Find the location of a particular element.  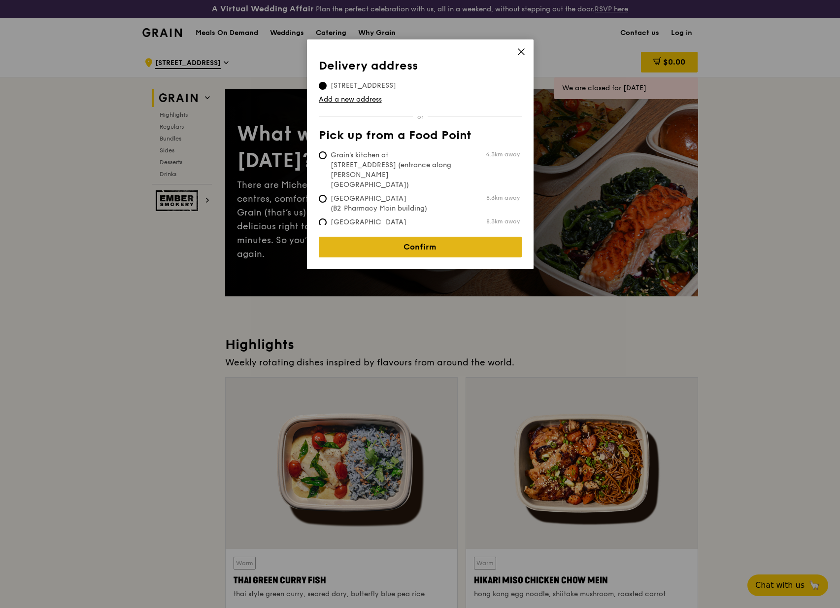

th: Pick up from a Food Point is located at coordinates (420, 138).